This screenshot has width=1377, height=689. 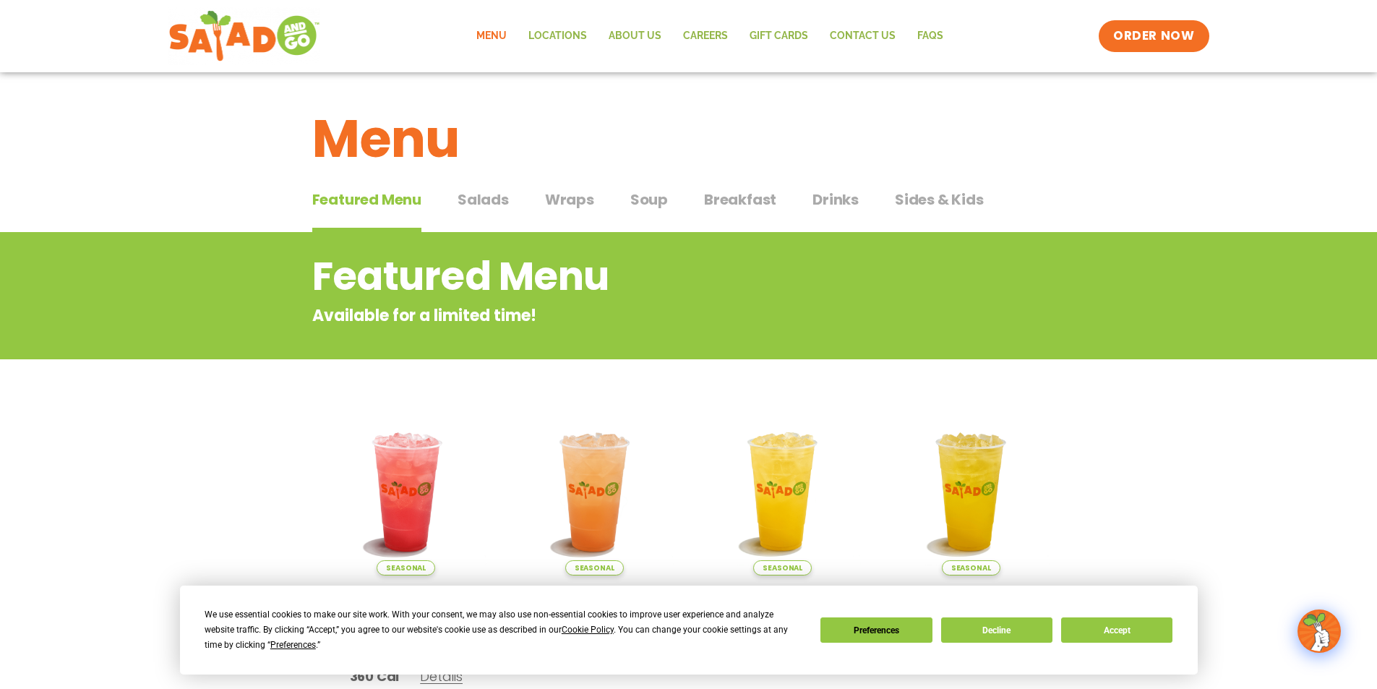 I want to click on p: Available for a limited time!, so click(x=630, y=315).